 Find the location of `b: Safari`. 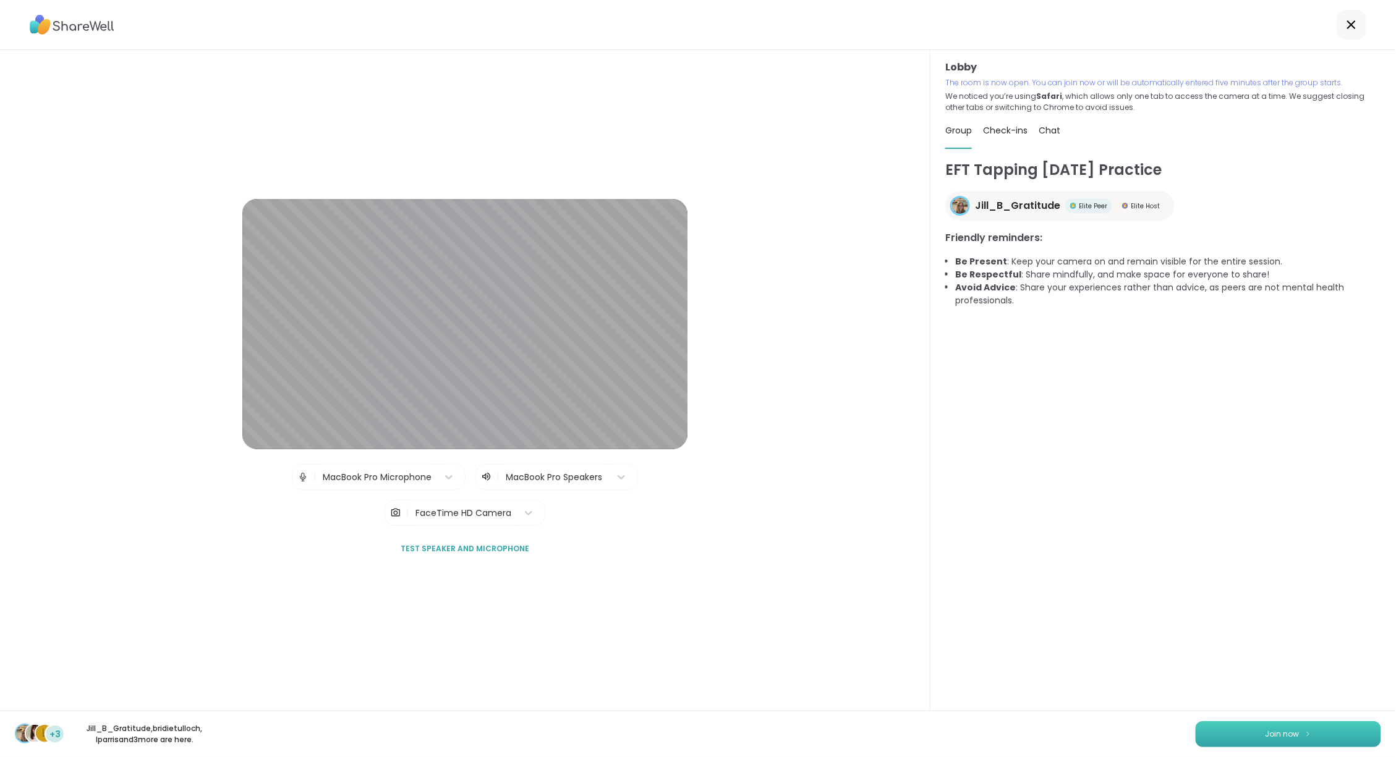

b: Safari is located at coordinates (1049, 96).